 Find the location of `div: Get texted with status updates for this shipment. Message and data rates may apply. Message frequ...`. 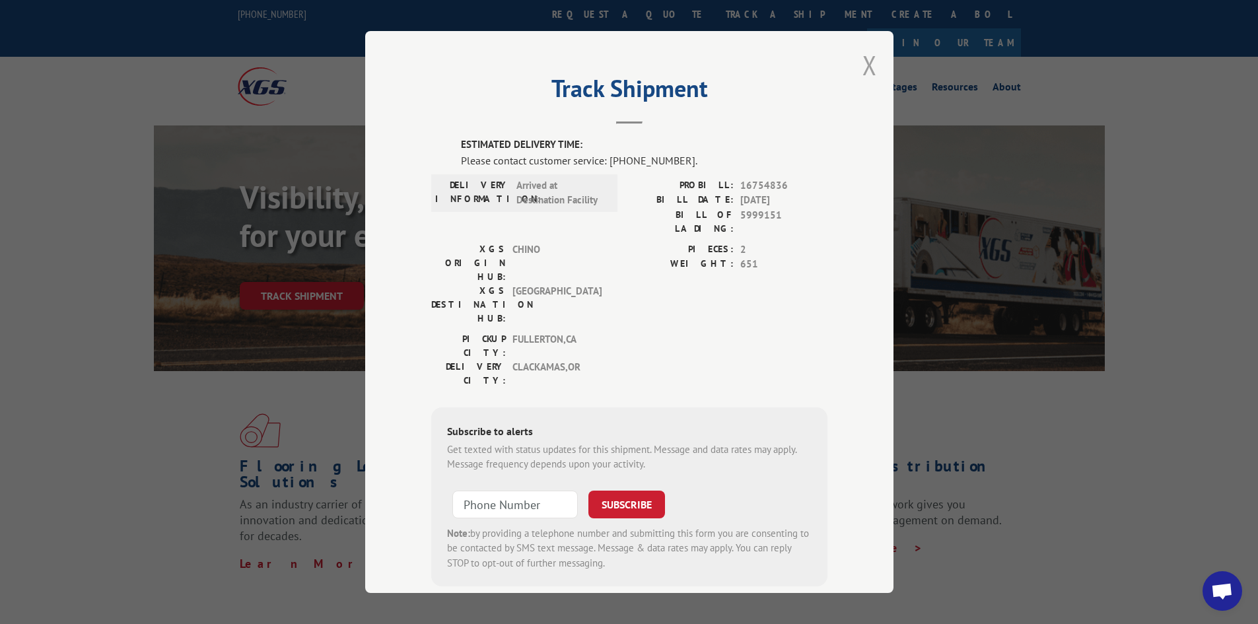

div: Get texted with status updates for this shipment. Message and data rates may apply. Message frequ... is located at coordinates (629, 457).